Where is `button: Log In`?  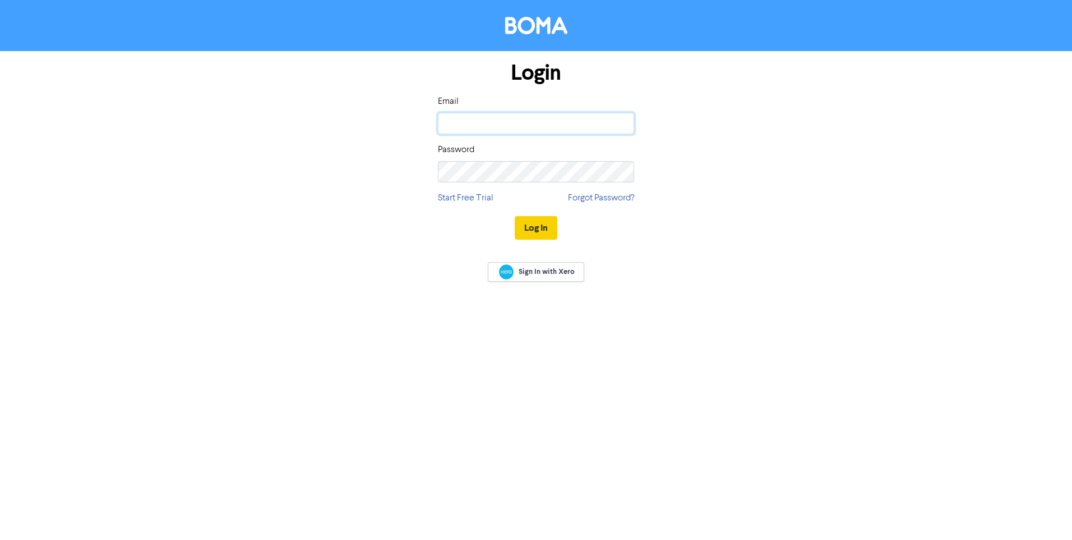
button: Log In is located at coordinates (536, 228).